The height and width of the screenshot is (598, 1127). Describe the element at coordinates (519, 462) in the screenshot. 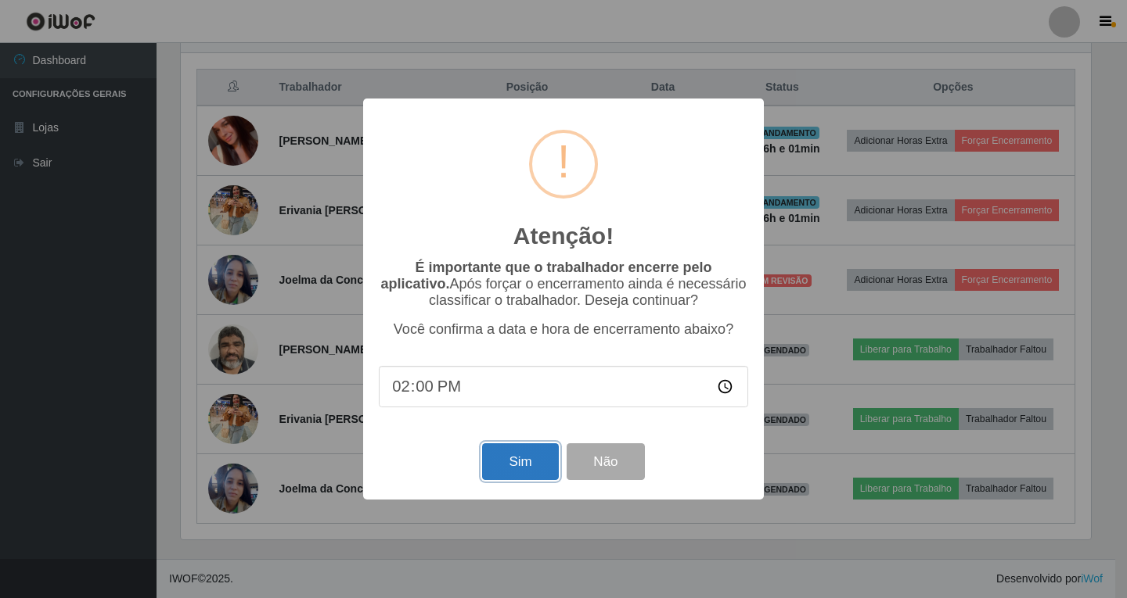

I see `button: Sim` at that location.